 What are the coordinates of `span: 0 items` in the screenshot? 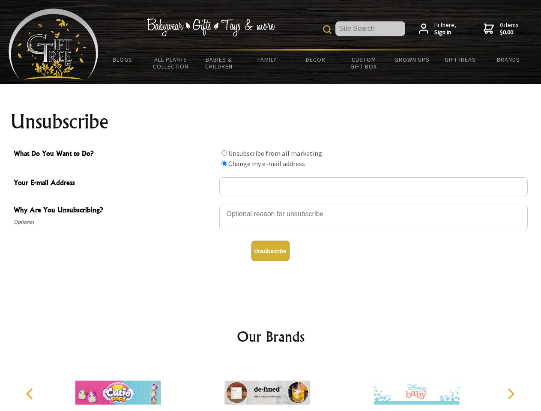 It's located at (509, 29).